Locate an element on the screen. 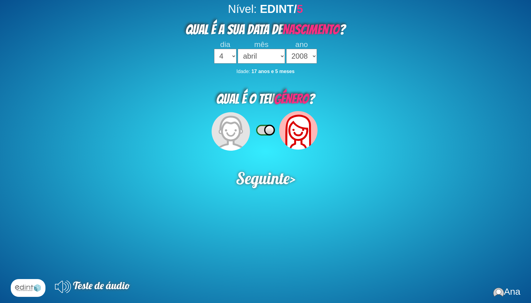  span: Nível: is located at coordinates (242, 9).